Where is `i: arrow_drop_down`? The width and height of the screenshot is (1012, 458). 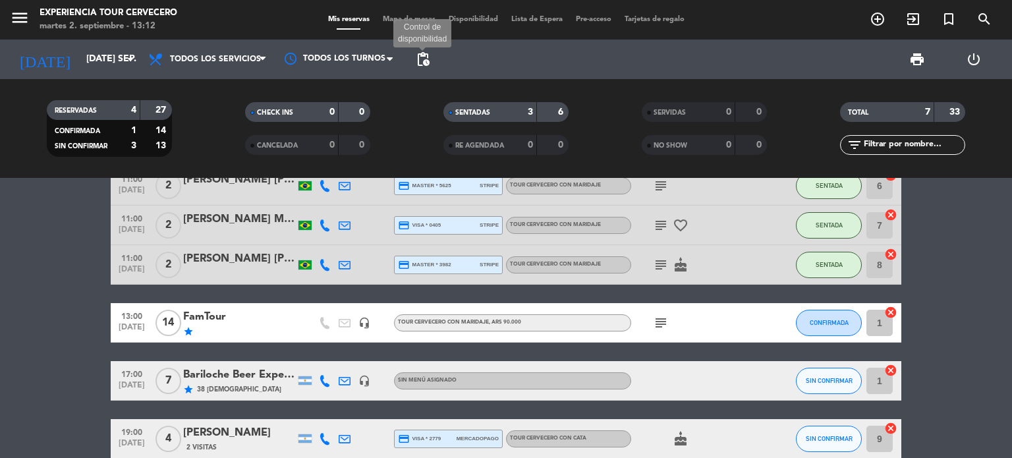
i: arrow_drop_down is located at coordinates (130, 59).